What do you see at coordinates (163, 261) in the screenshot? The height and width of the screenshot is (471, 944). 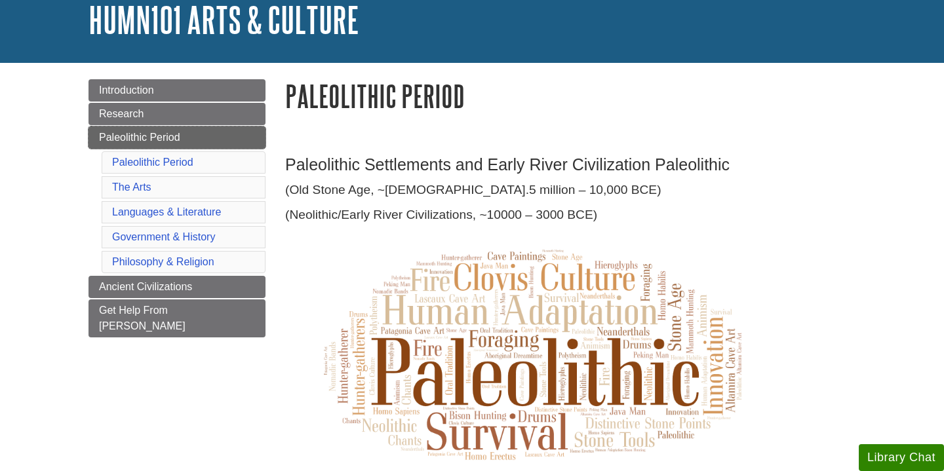 I see `a: Philosophy & Religion` at bounding box center [163, 261].